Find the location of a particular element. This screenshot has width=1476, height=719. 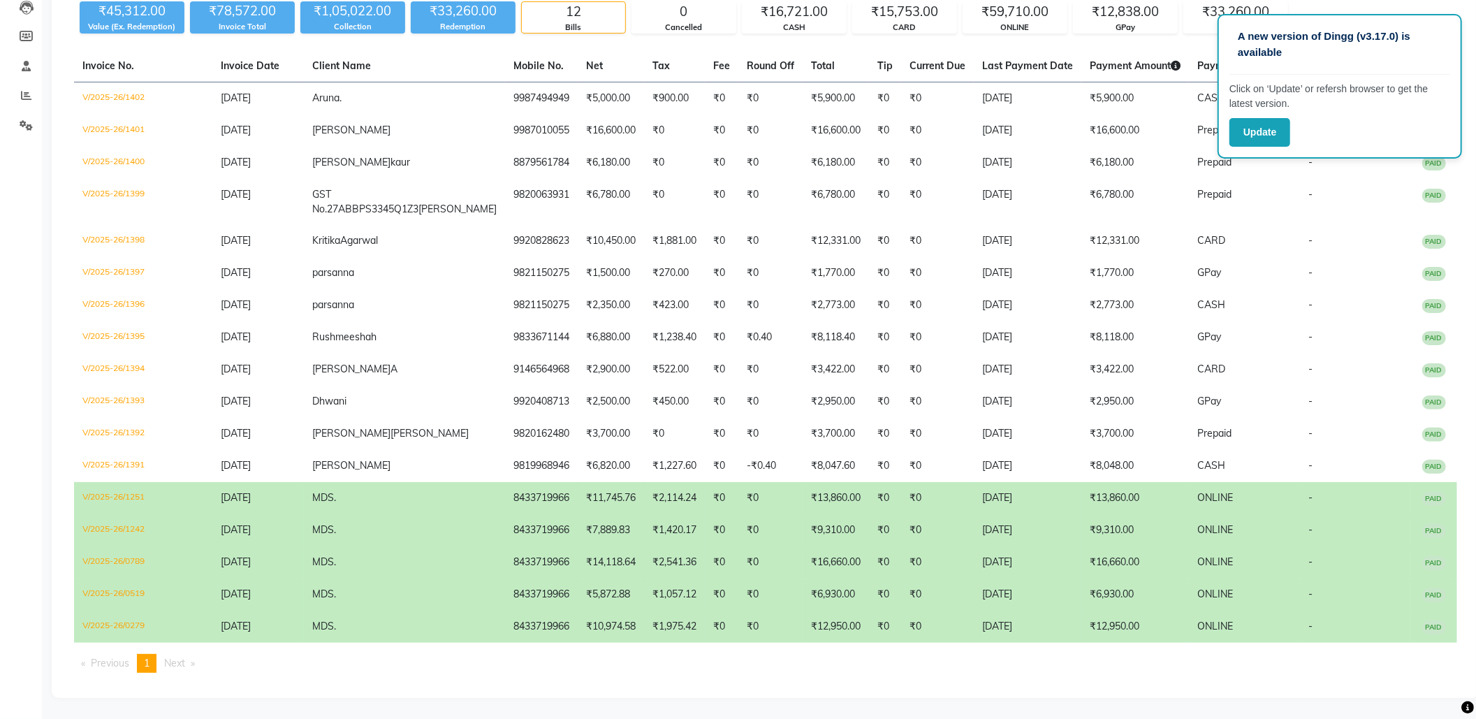

td: ₹1,500.00 is located at coordinates (610, 273).